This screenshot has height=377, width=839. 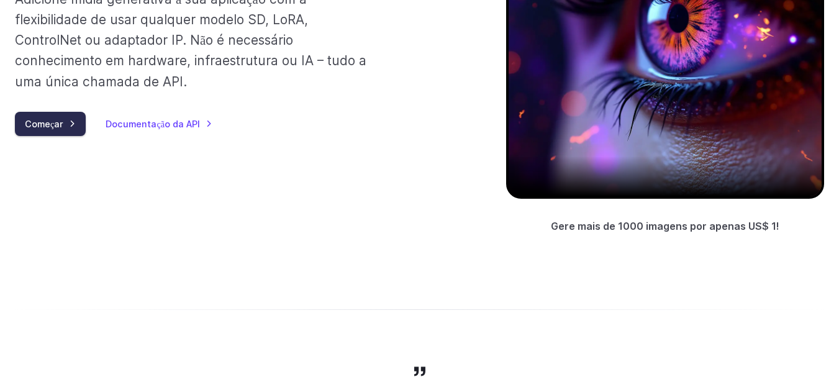 I want to click on font: Começar, so click(x=44, y=124).